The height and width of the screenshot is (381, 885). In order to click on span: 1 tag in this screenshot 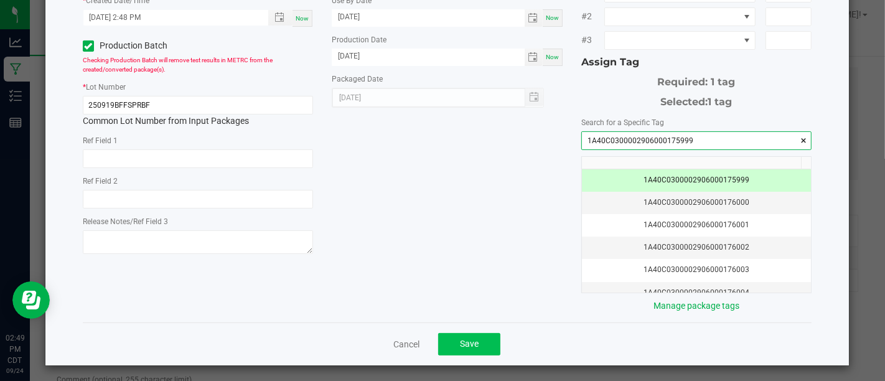, I will do `click(720, 101)`.